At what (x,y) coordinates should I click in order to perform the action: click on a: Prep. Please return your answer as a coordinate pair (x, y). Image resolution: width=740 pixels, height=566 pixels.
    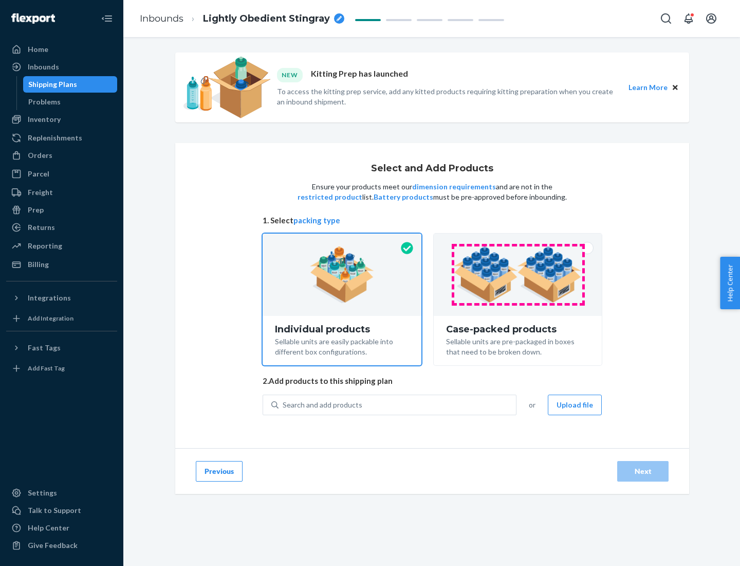
    Looking at the image, I should click on (62, 210).